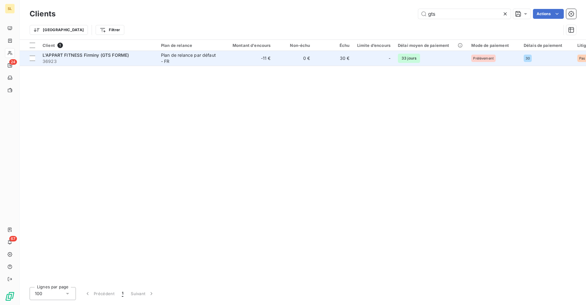 The height and width of the screenshot is (305, 586). Describe the element at coordinates (13, 62) in the screenshot. I see `span: 24` at that location.